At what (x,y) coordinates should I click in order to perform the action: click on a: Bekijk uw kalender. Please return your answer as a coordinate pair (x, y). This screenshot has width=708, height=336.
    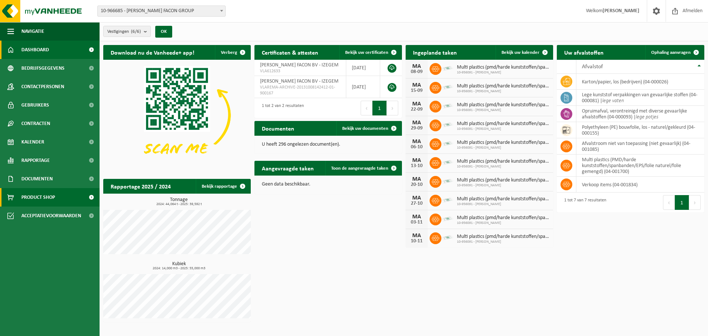
    Looking at the image, I should click on (524, 52).